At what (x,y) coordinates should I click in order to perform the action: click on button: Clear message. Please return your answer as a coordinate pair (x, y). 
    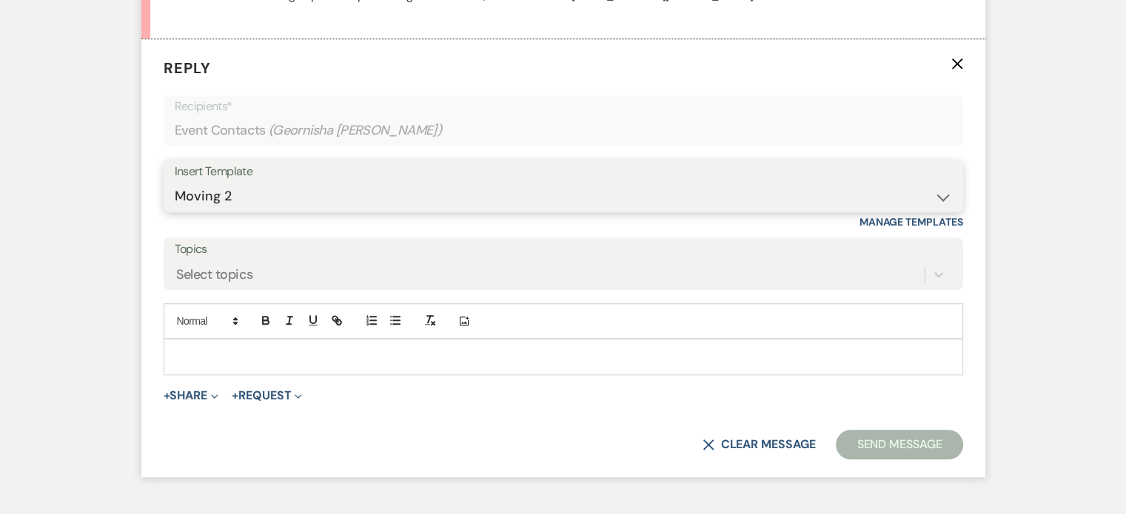
    Looking at the image, I should click on (758, 445).